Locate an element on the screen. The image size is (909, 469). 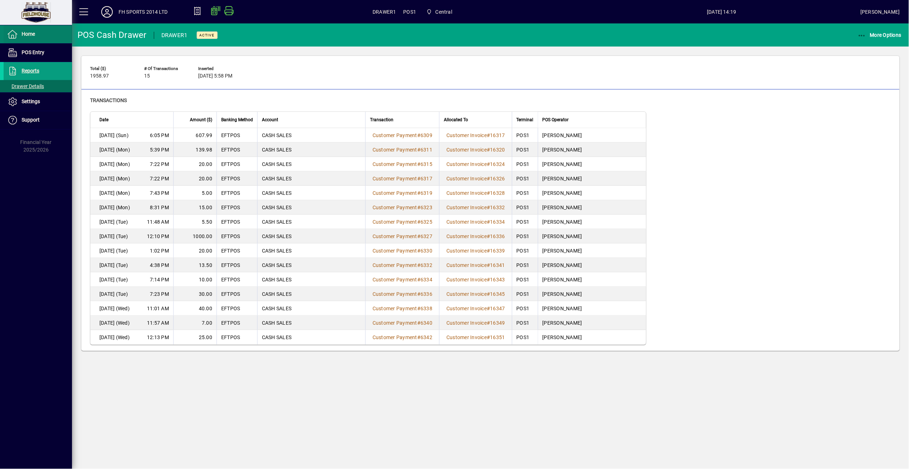
span: 6:05 PM is located at coordinates (159, 135).